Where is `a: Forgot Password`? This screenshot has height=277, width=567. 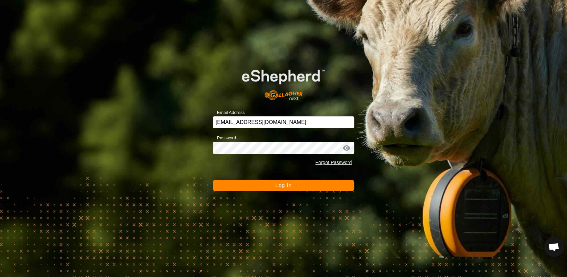 a: Forgot Password is located at coordinates (333, 162).